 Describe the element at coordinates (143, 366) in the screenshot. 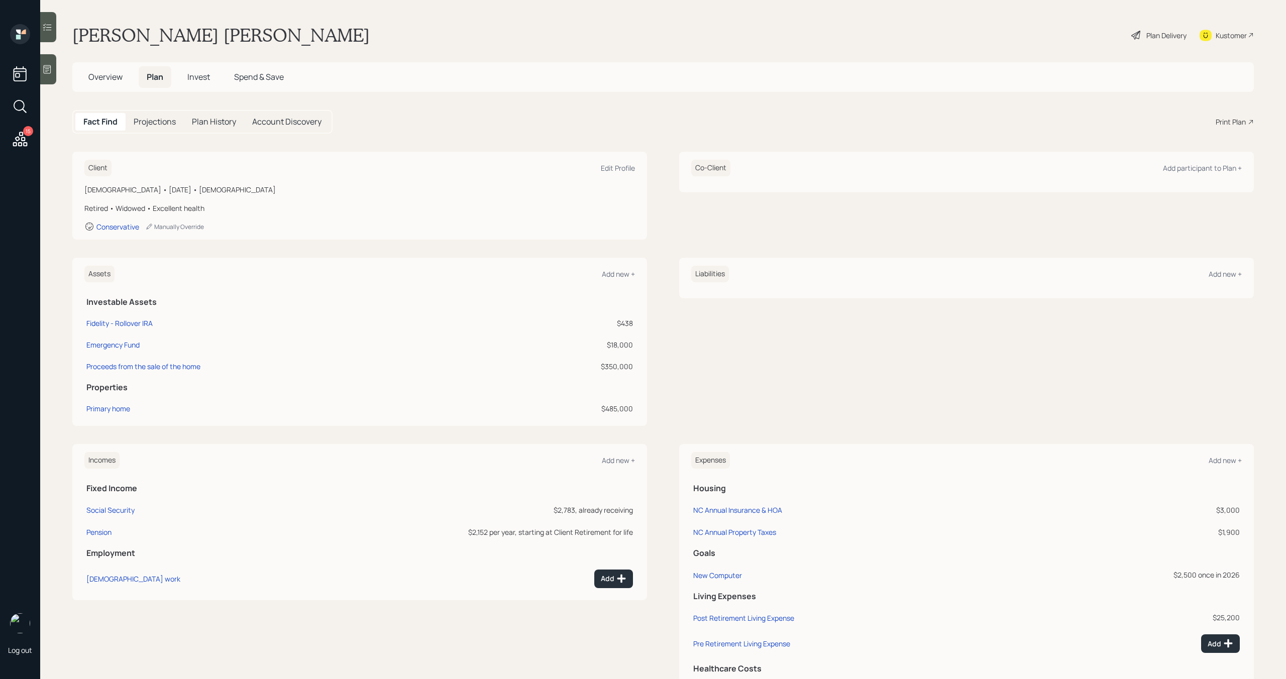

I see `div: Proceeds from the sale of the home` at that location.